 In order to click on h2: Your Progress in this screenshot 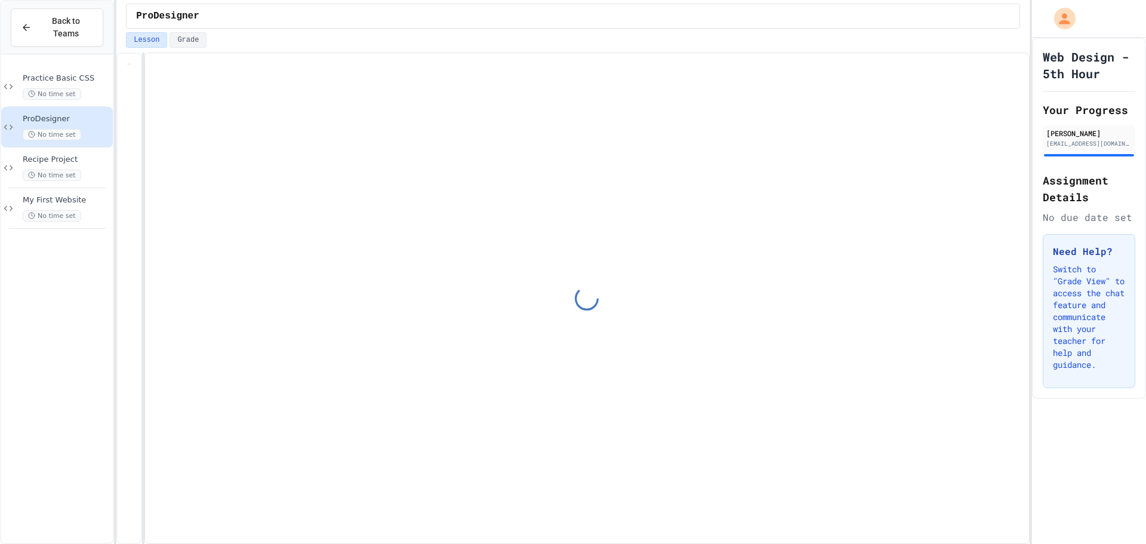, I will do `click(1089, 110)`.